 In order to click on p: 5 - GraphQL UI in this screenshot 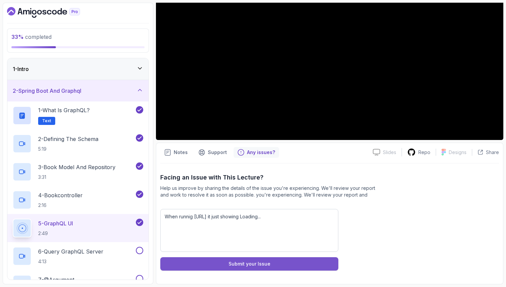, I will do `click(56, 223)`.